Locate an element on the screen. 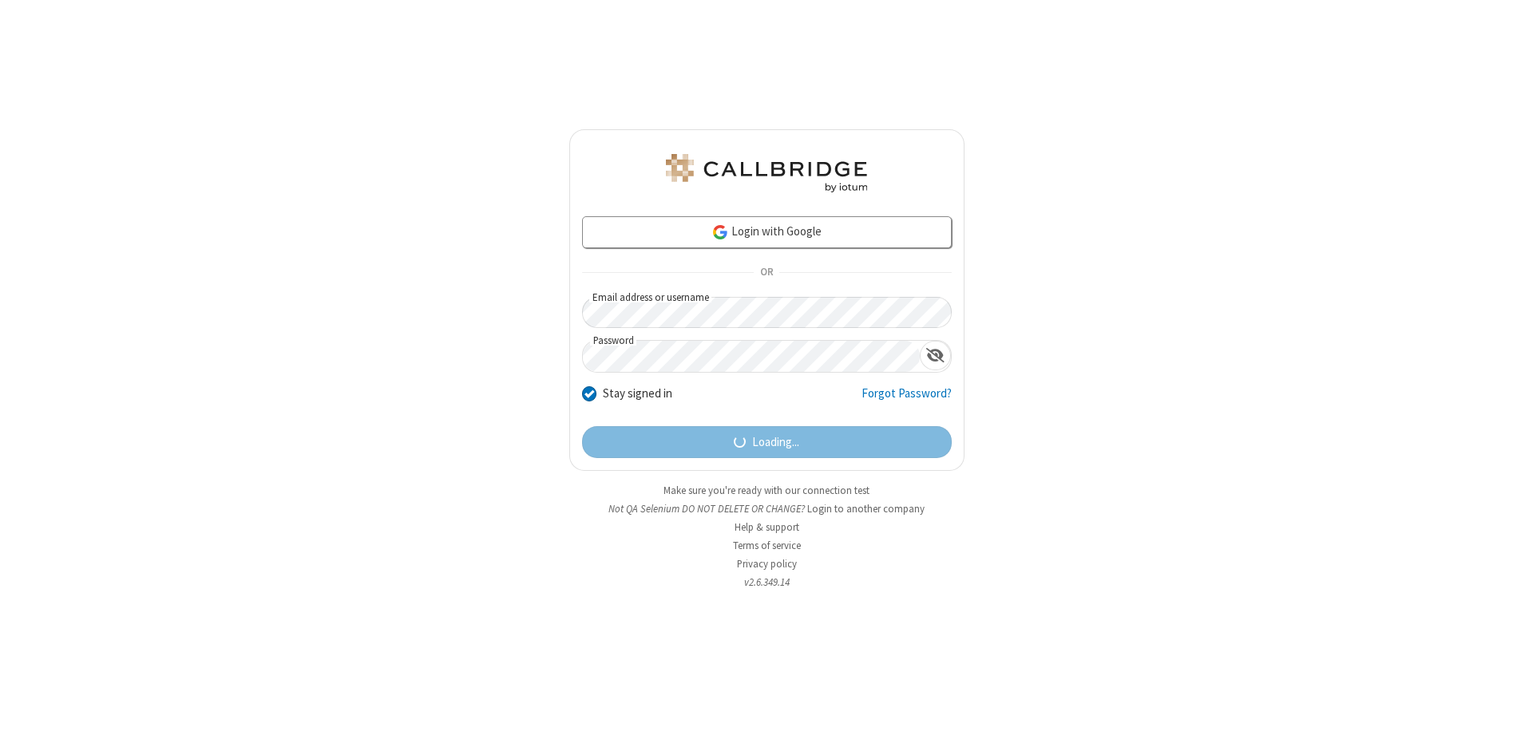  img: QA Selenium DO NOT DELETE OR CHANGE is located at coordinates (766, 173).